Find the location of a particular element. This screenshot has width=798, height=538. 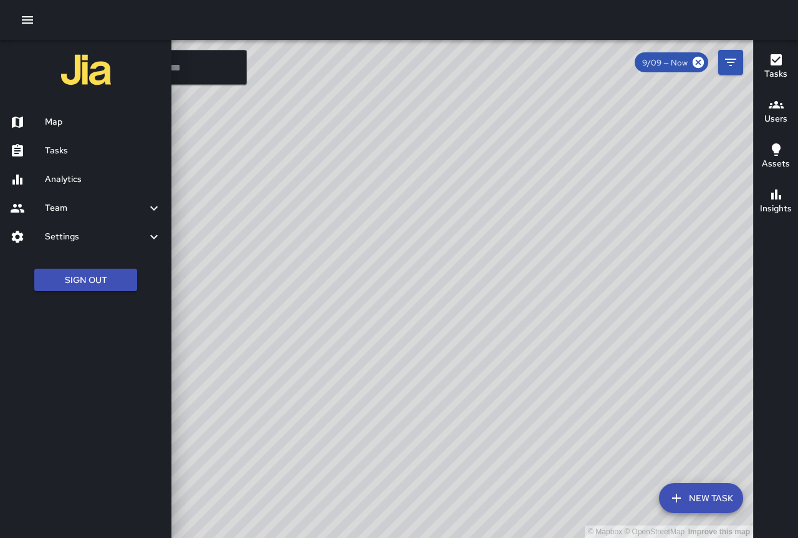

button: Sign Out is located at coordinates (85, 280).